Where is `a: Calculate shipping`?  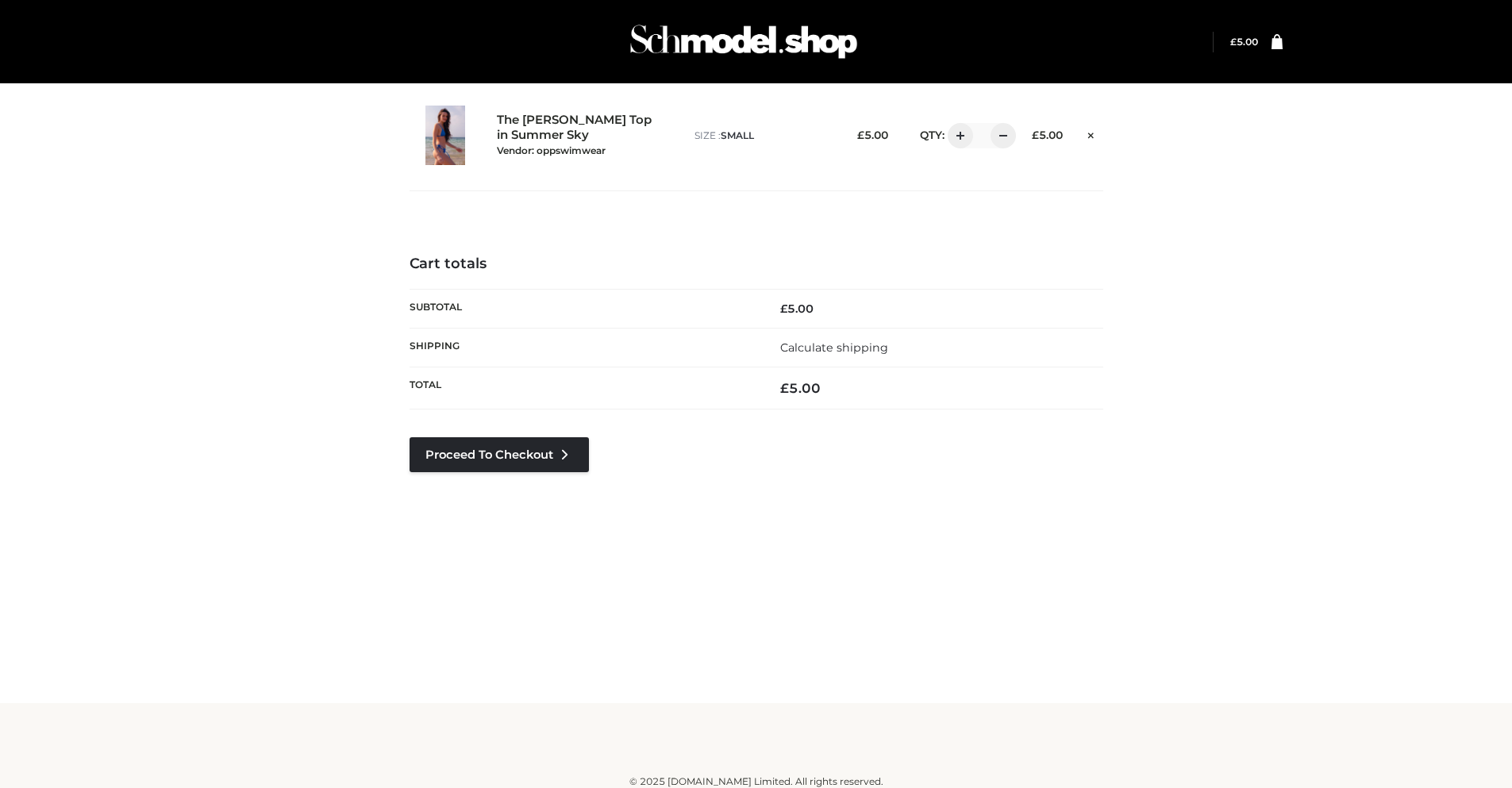 a: Calculate shipping is located at coordinates (835, 348).